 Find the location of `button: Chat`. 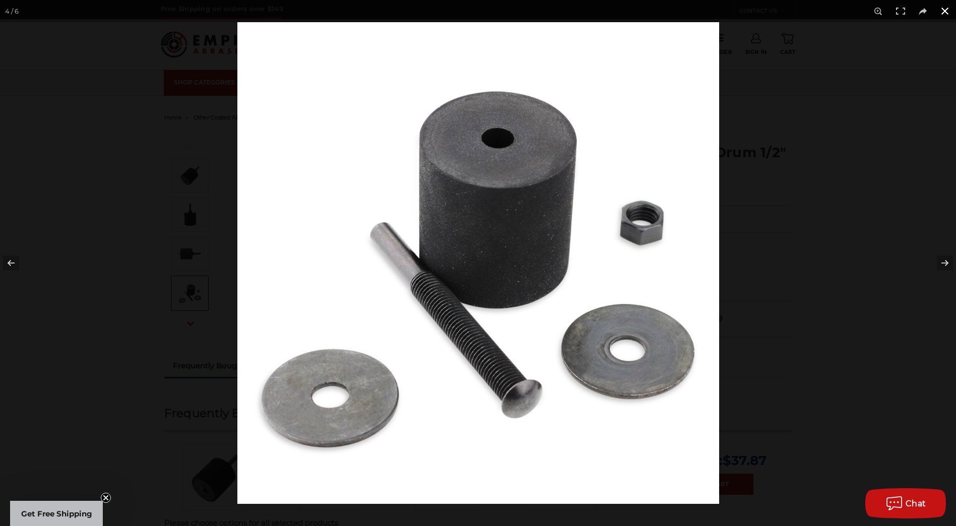

button: Chat is located at coordinates (905, 503).